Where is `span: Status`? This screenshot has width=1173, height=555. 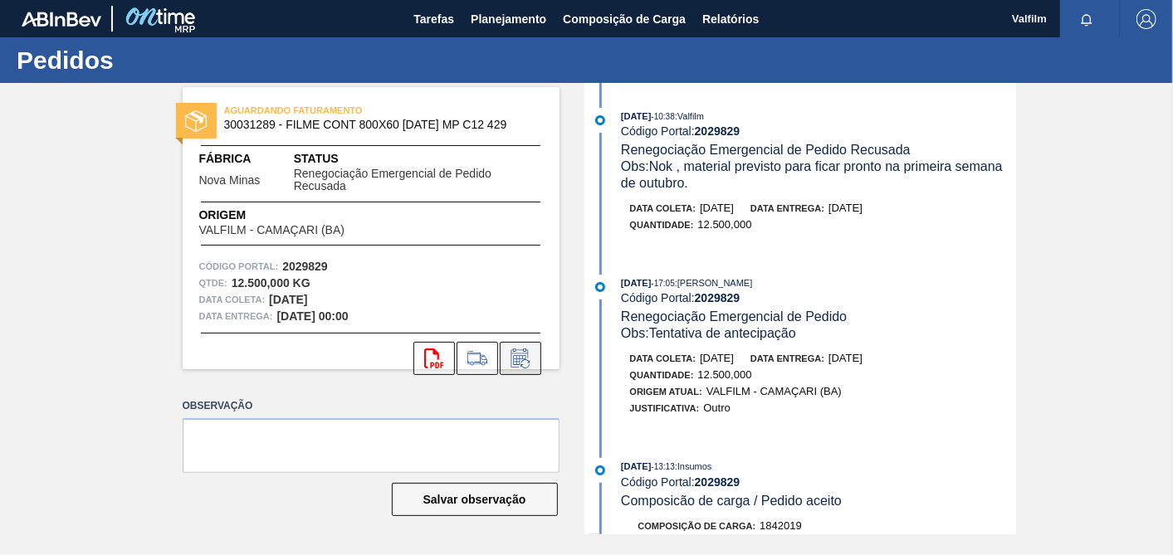
span: Status is located at coordinates (418, 159).